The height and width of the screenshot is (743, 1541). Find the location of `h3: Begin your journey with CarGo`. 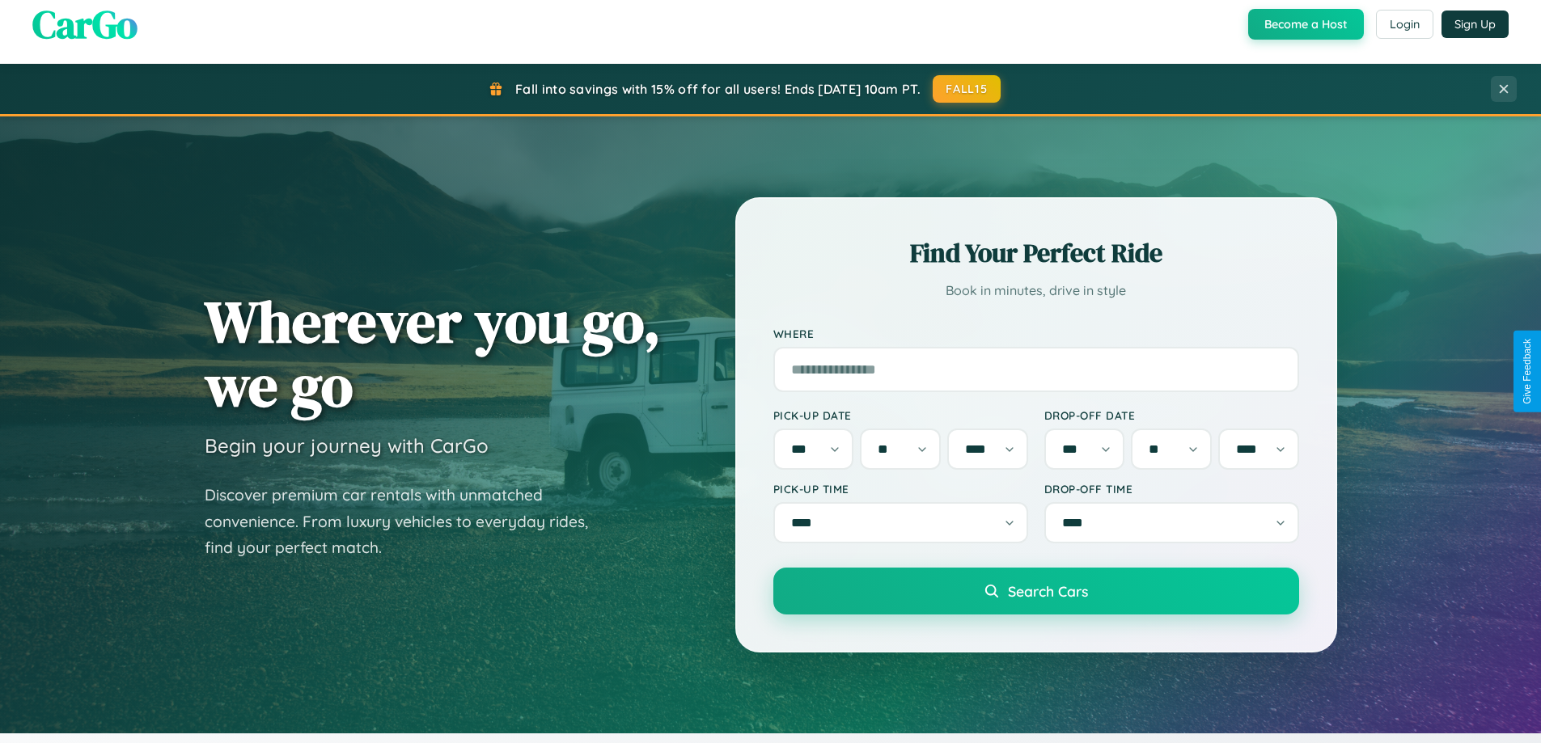

h3: Begin your journey with CarGo is located at coordinates (346, 446).